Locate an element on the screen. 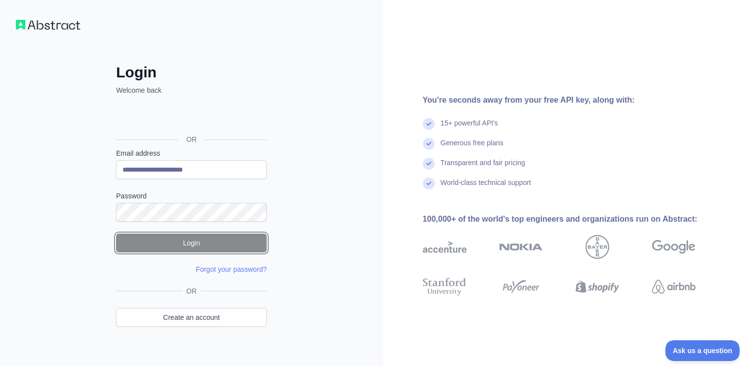  div: World-class technical support is located at coordinates (486, 187).